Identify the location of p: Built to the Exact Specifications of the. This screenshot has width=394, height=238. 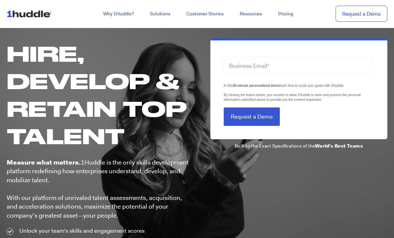
(299, 146).